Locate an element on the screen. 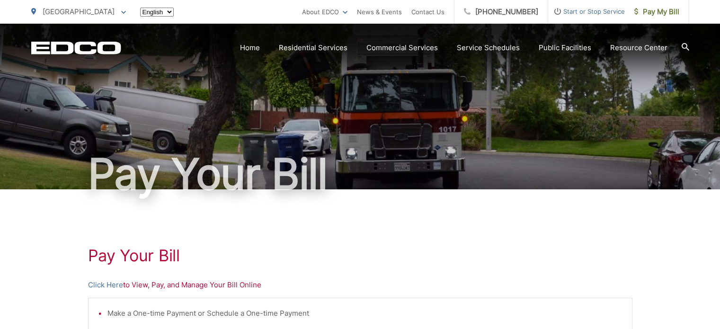 This screenshot has height=329, width=720. a: Residential Services is located at coordinates (313, 48).